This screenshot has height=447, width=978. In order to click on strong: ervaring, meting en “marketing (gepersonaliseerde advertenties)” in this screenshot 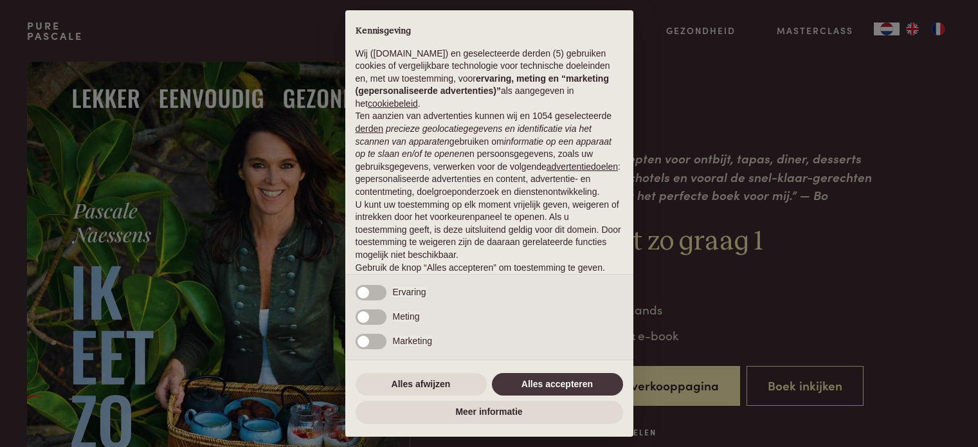, I will do `click(482, 85)`.